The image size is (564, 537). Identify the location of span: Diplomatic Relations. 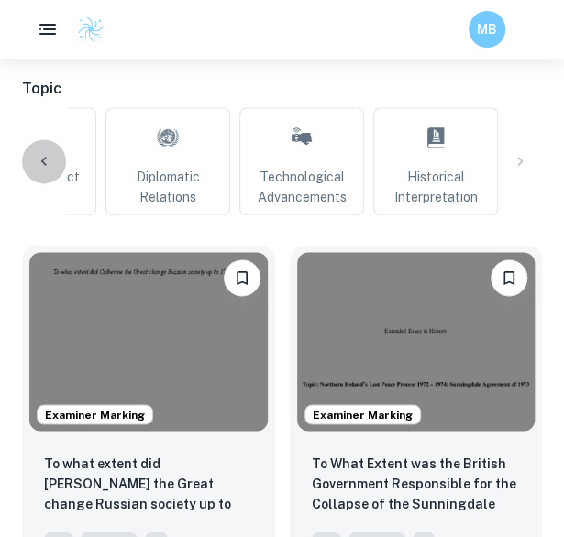
(168, 187).